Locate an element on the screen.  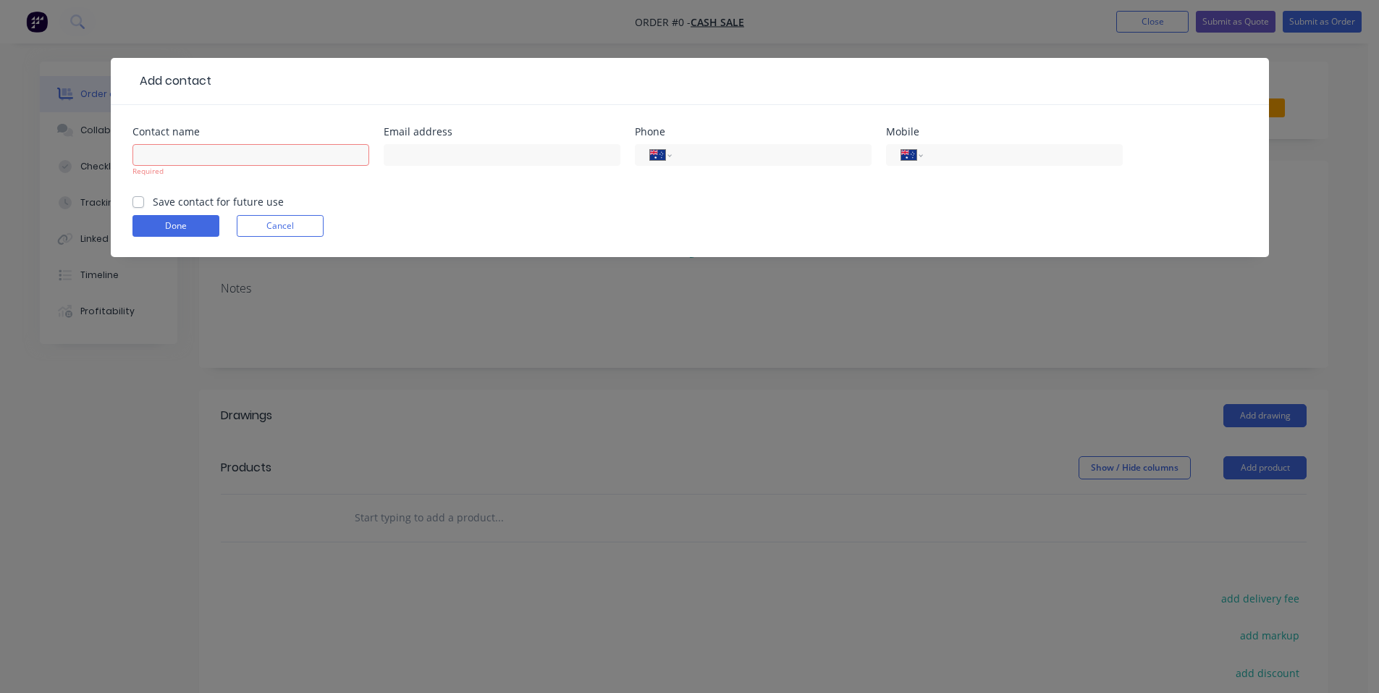
div: Add contact is located at coordinates (172, 81).